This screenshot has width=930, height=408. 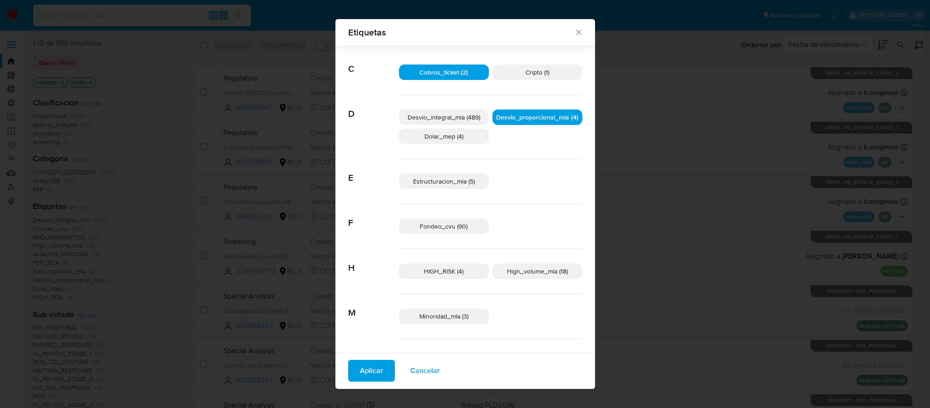 What do you see at coordinates (578, 32) in the screenshot?
I see `button: Cerrar` at bounding box center [578, 32].